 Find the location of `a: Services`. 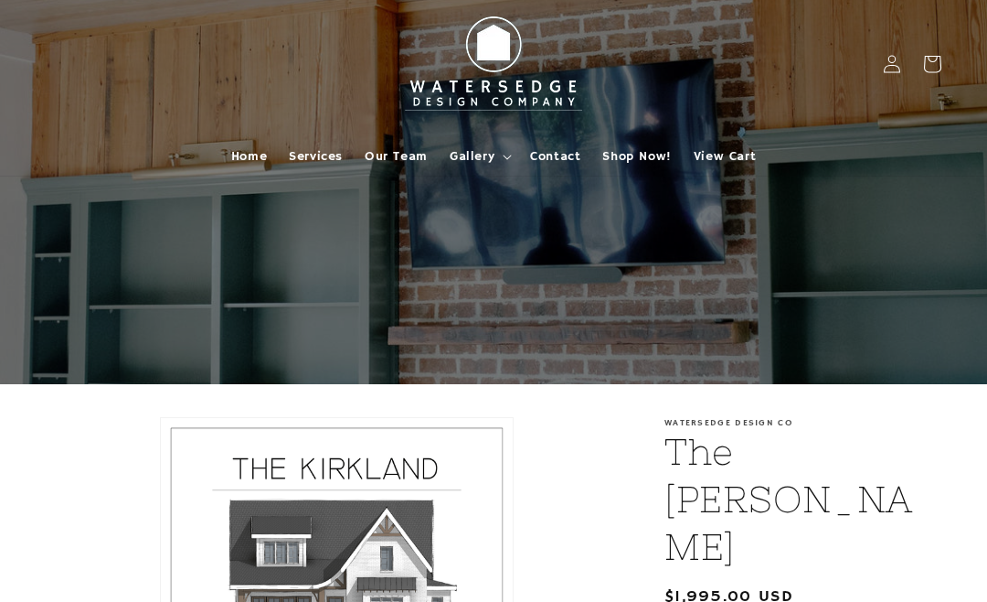

a: Services is located at coordinates (315, 156).